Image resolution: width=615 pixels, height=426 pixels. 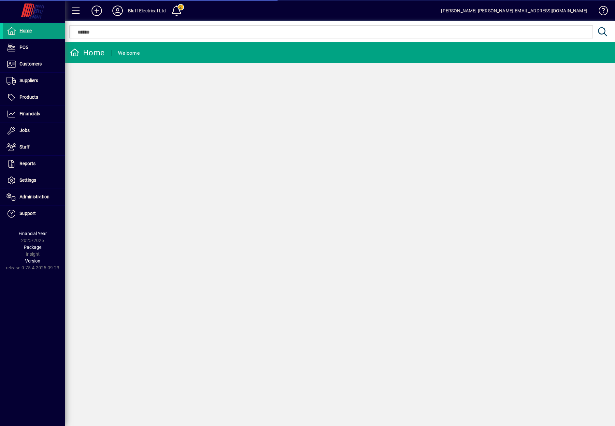 I want to click on span: Version, so click(x=33, y=261).